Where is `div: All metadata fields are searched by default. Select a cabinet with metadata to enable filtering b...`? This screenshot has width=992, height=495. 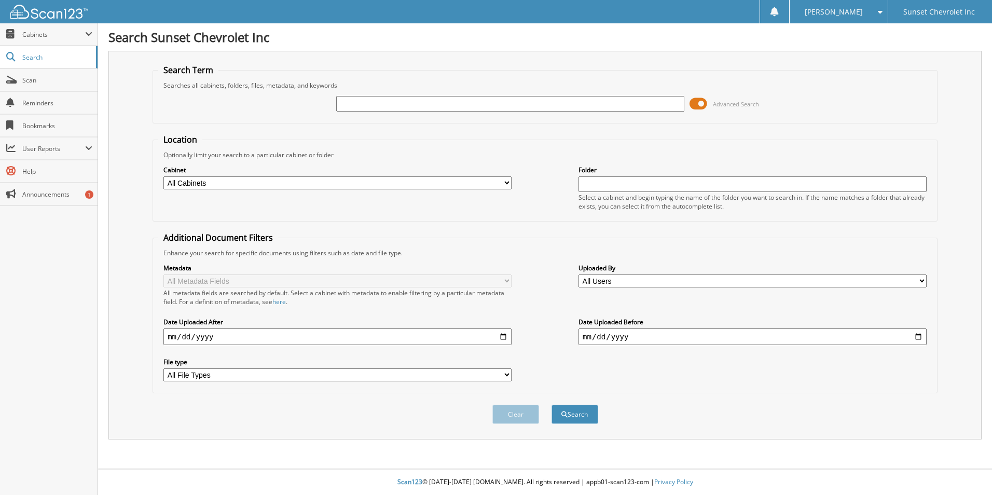
div: All metadata fields are searched by default. Select a cabinet with metadata to enable filtering b... is located at coordinates (337, 297).